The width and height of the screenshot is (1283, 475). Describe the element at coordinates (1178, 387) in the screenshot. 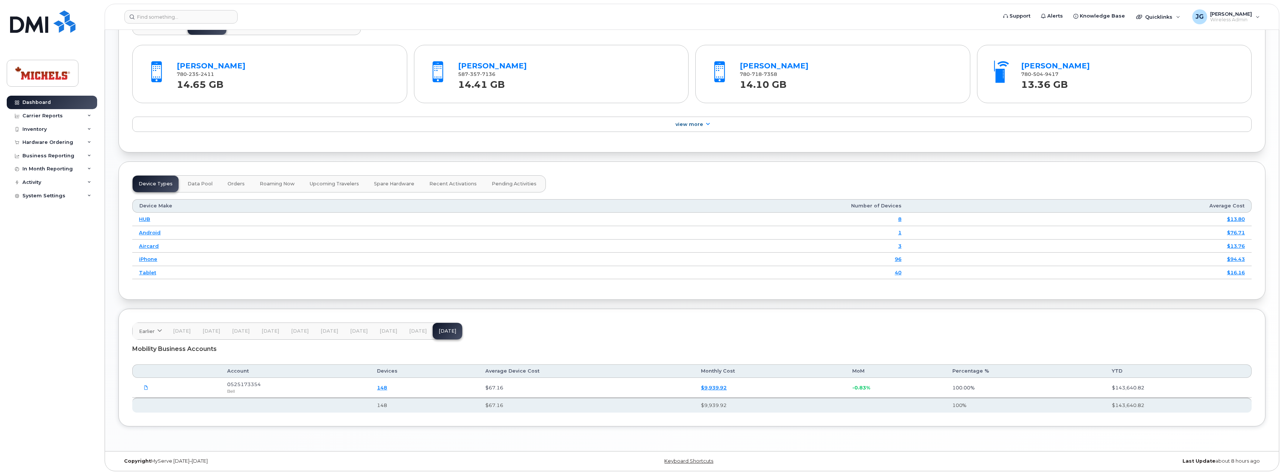

I see `td: $143,640.82` at that location.